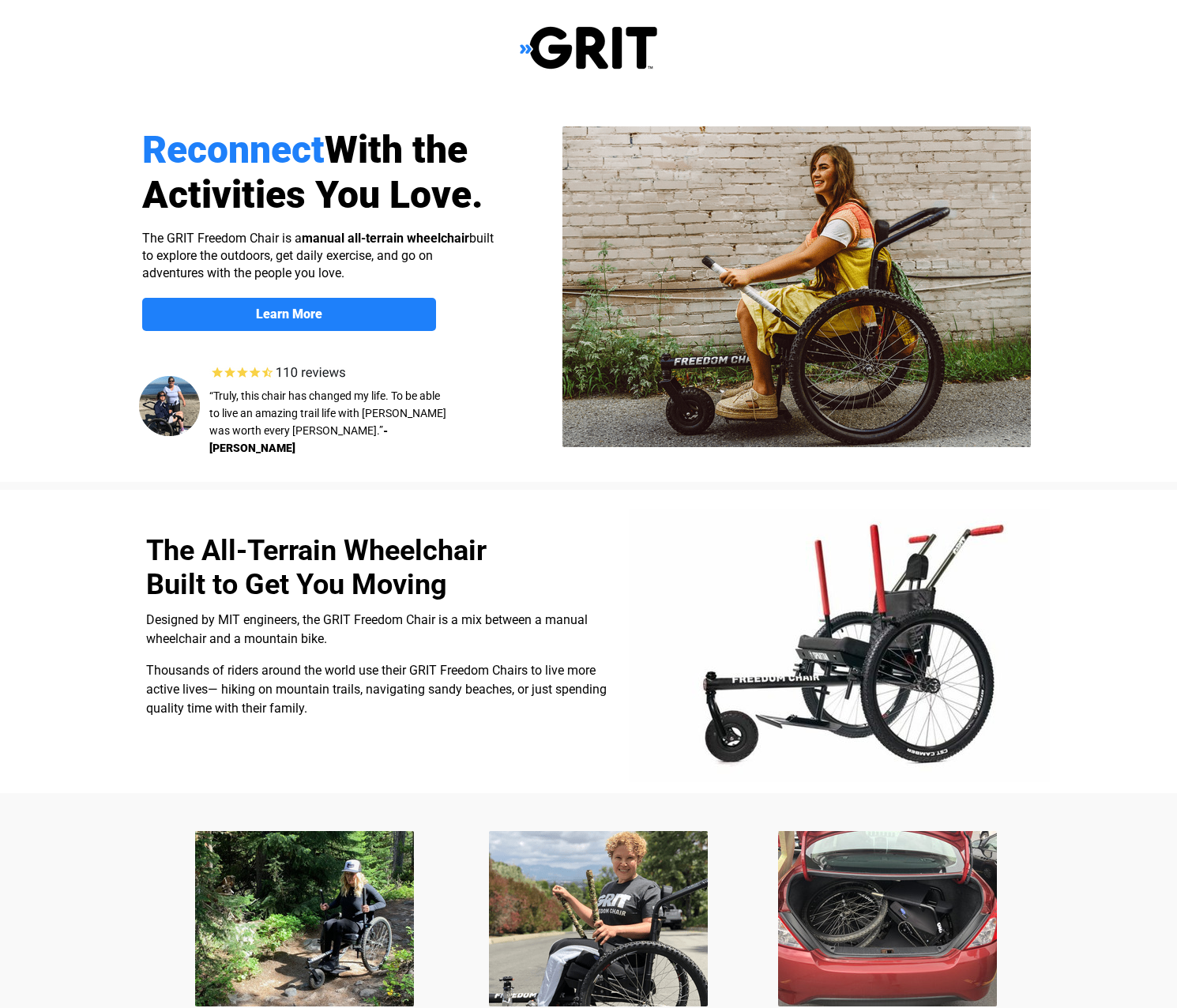 This screenshot has height=1008, width=1177. Describe the element at coordinates (316, 567) in the screenshot. I see `span: The All-Terrain Wheelchair Built to Get You Moving` at that location.